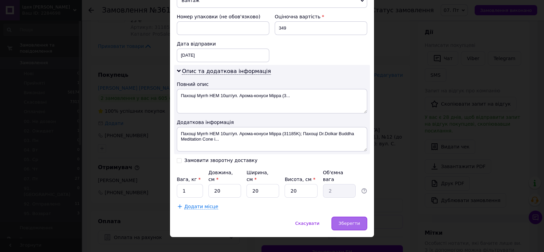 This screenshot has height=252, width=544. Describe the element at coordinates (201, 207) in the screenshot. I see `span: Додати місце` at that location.